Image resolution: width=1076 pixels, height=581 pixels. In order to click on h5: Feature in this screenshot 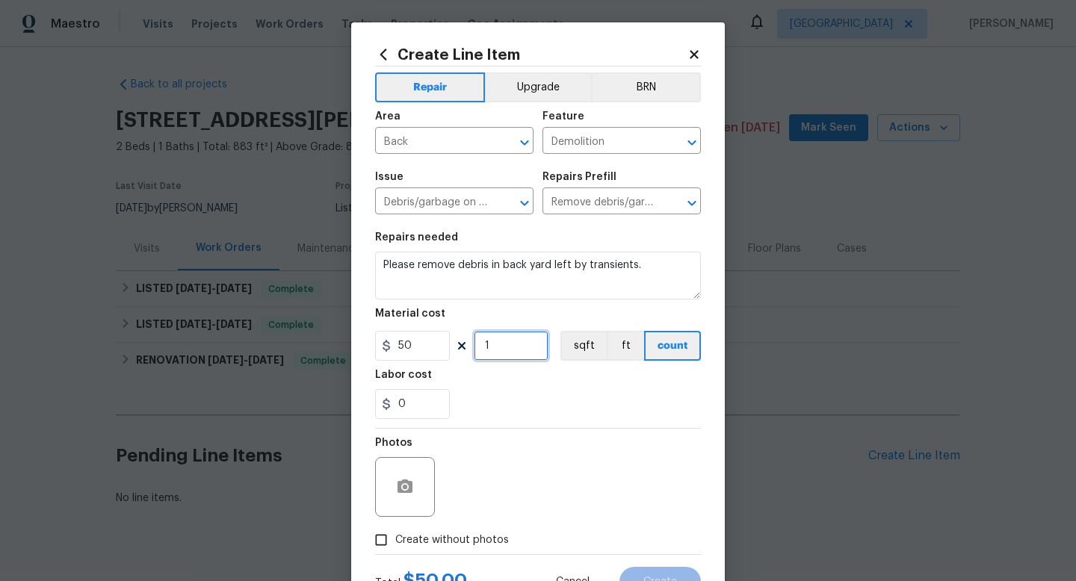, I will do `click(563, 117)`.